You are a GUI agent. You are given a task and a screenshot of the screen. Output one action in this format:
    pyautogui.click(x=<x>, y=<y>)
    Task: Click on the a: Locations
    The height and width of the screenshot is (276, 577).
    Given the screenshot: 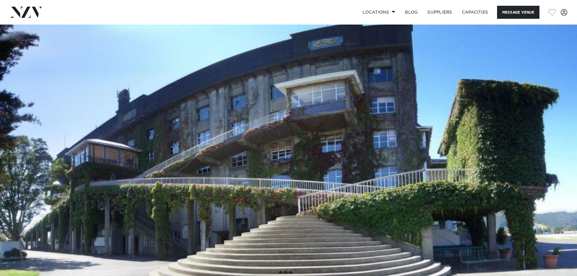 What is the action you would take?
    pyautogui.click(x=379, y=12)
    